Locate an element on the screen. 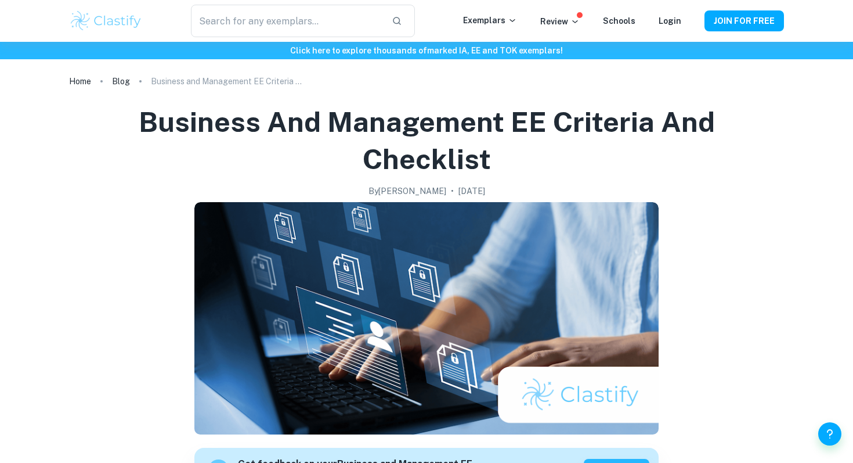 The image size is (853, 463). a: JOIN FOR FREE is located at coordinates (744, 21).